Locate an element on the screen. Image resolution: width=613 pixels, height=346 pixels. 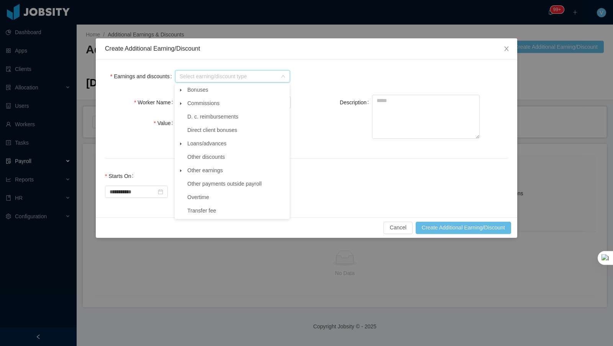
button: Create Additional Earning/Discount is located at coordinates (464, 228).